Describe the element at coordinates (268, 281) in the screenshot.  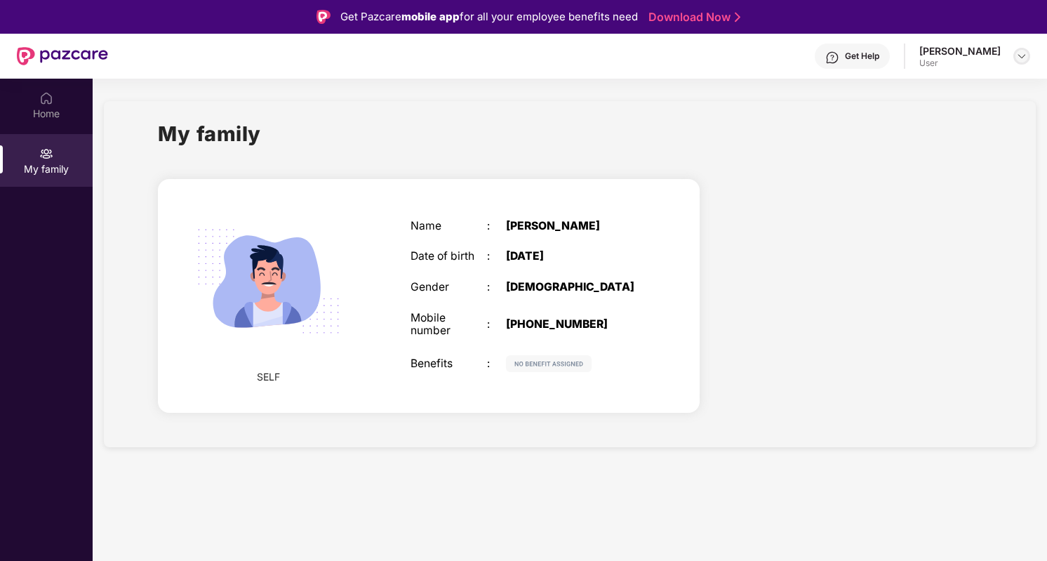
I see `img: svg+xml;base64,PHN2ZyB4bWxucz0iaHR0cDovL3d3dy53My5vcmcvMjAwMC9zdmciIHdpZHRoPSIyMjQiIGhlaWdodD0iMT...` at that location.